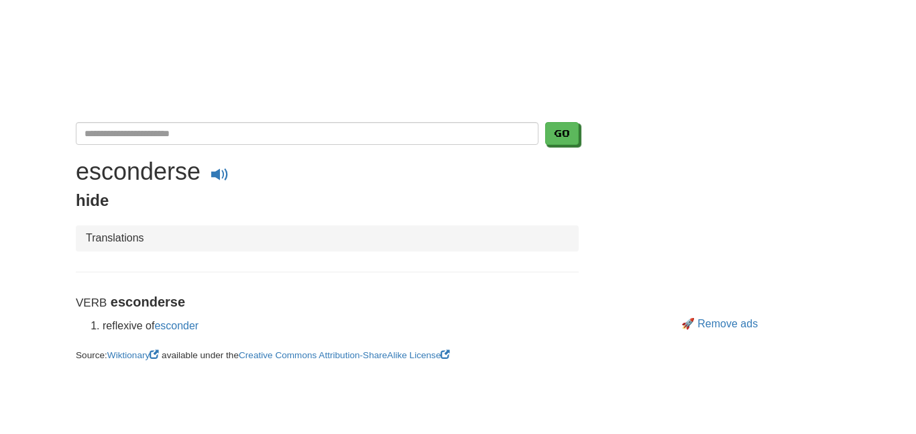 The width and height of the screenshot is (916, 434). What do you see at coordinates (307, 133) in the screenshot?
I see `input: Translate Spanish-English` at bounding box center [307, 133].